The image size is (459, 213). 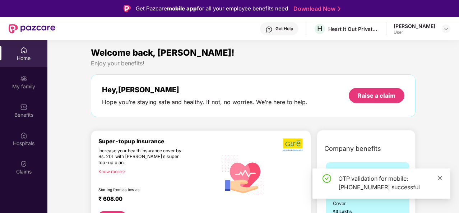 I want to click on div: Get Pazcare for all your employee benefits need, so click(x=212, y=9).